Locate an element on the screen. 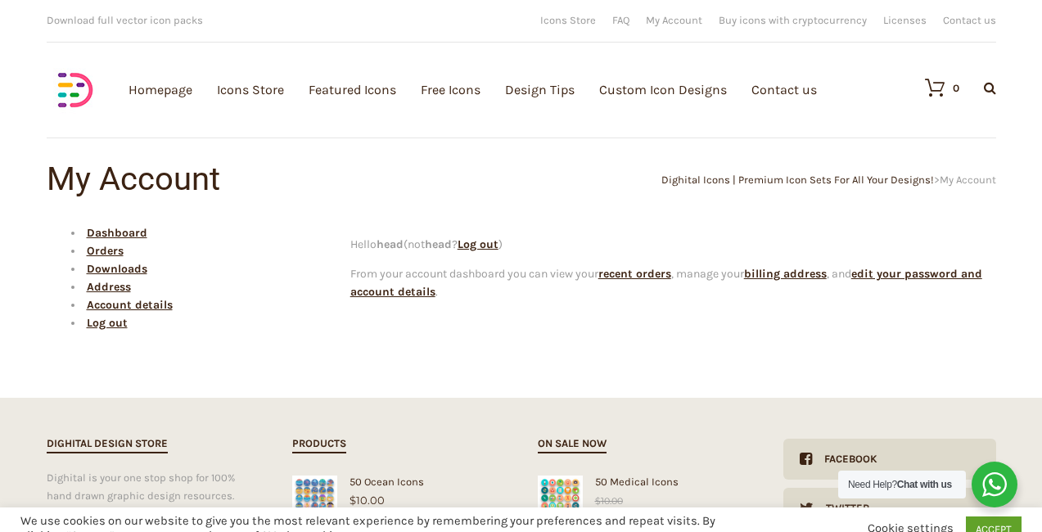  a: Orders is located at coordinates (105, 250).